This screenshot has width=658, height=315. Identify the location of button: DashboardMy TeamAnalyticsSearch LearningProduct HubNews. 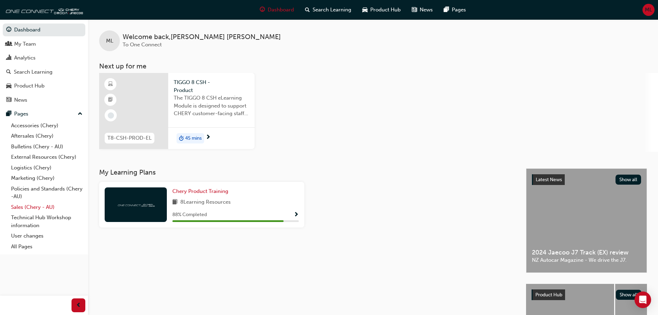
(44, 65).